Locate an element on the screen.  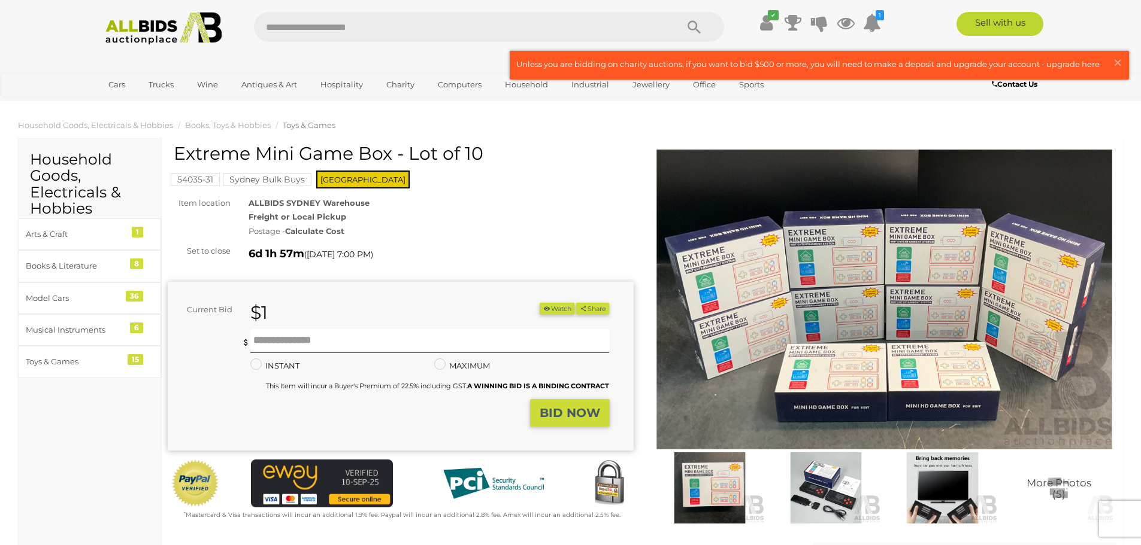
a: 54035-31 is located at coordinates (195, 180).